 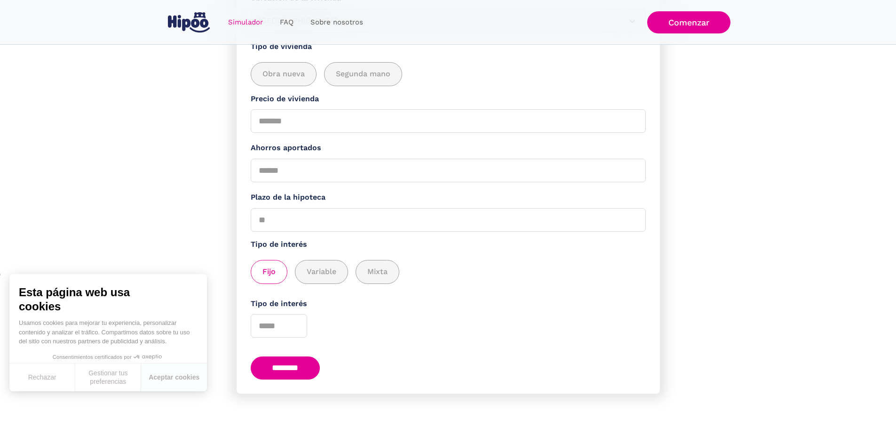 What do you see at coordinates (337, 22) in the screenshot?
I see `a: Sobre nosotros` at bounding box center [337, 22].